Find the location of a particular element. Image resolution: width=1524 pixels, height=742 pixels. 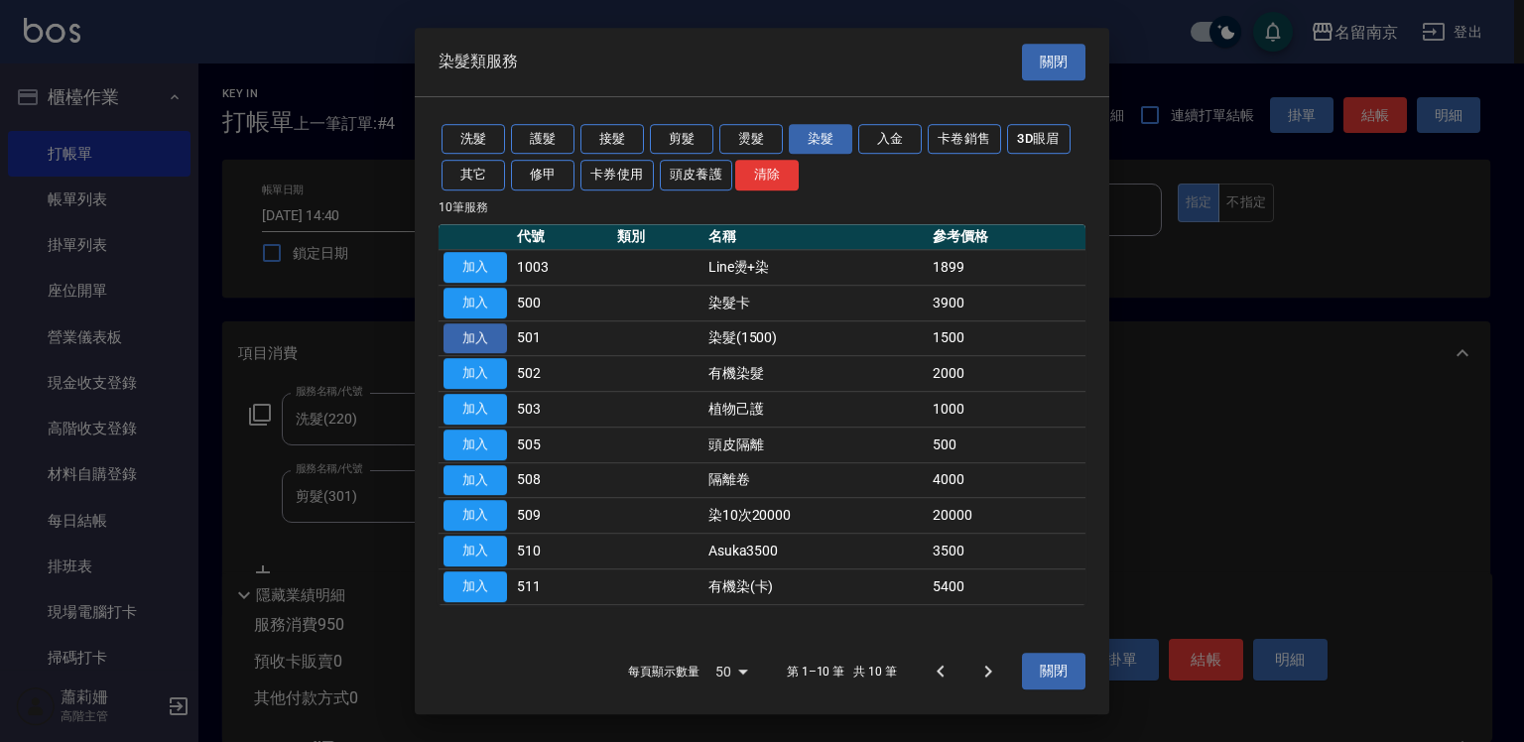

td: 隔離卷 is located at coordinates (815, 480).